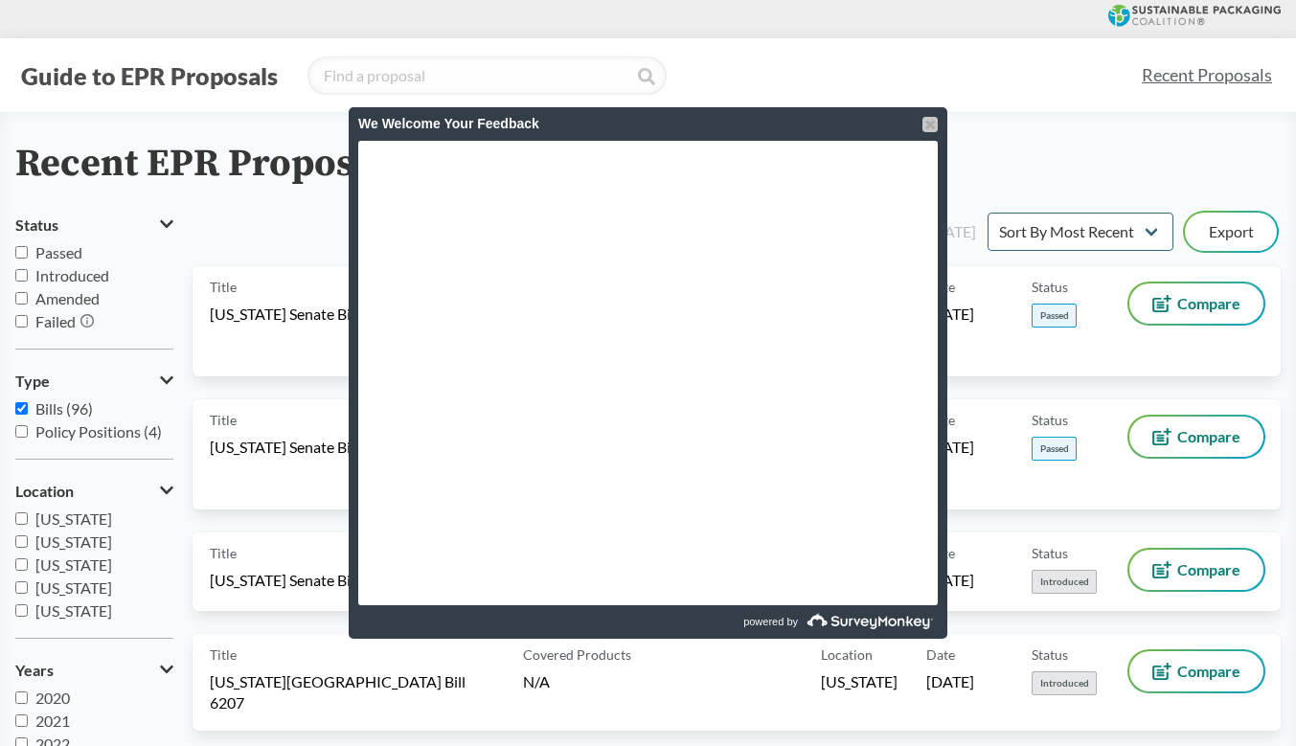 The image size is (1296, 746). I want to click on button: Years, so click(94, 671).